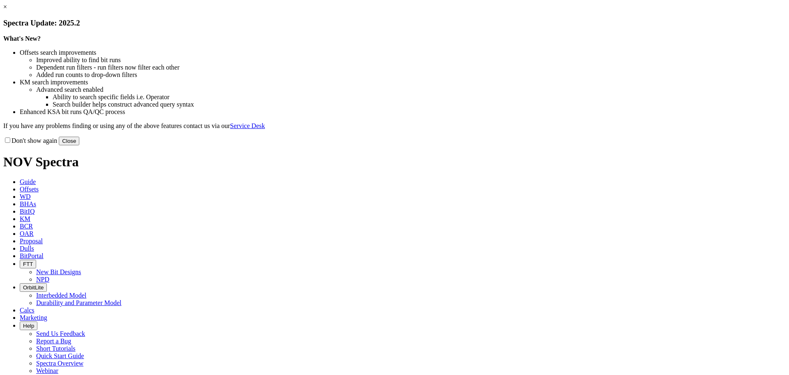  Describe the element at coordinates (58, 271) in the screenshot. I see `a: New Bit Designs` at that location.